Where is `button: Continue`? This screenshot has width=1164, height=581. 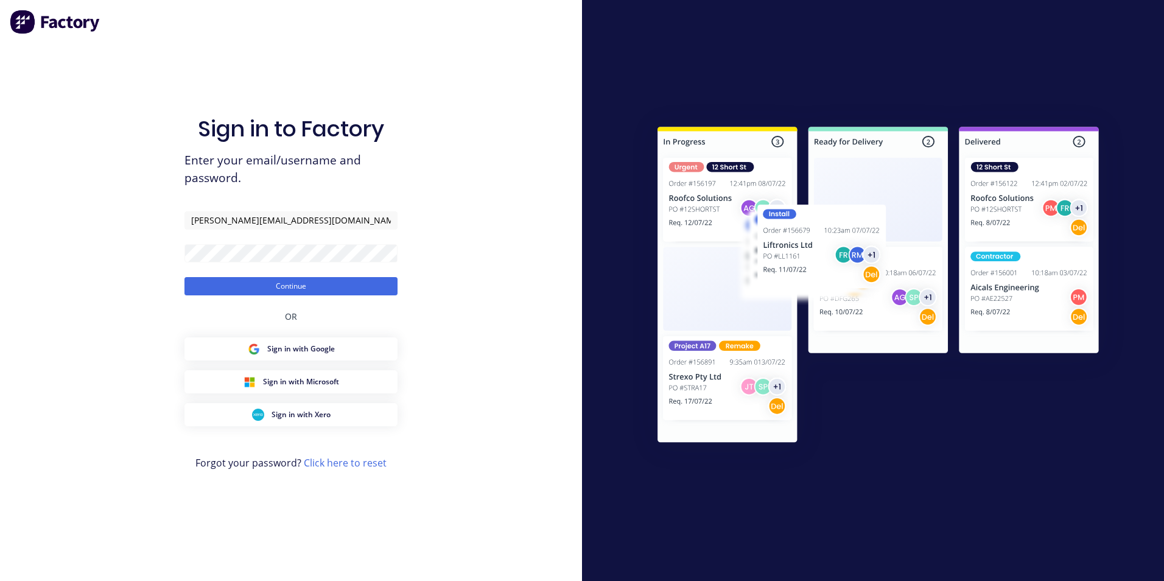 button: Continue is located at coordinates (291, 286).